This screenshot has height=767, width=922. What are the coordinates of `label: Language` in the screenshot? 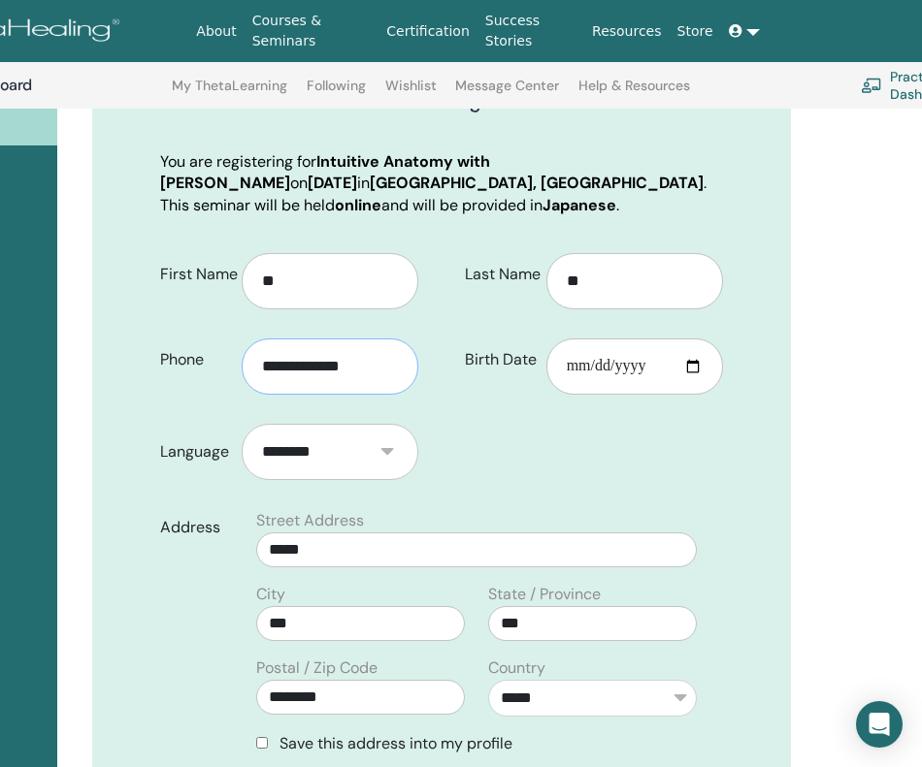 It's located at (193, 452).